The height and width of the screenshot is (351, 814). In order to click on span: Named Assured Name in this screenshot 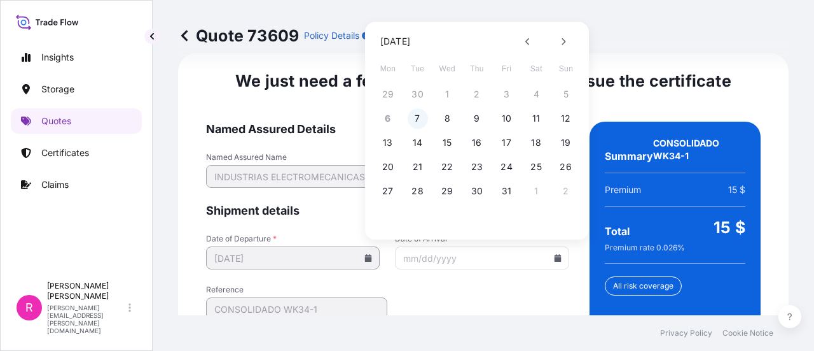, I will do `click(293, 157)`.